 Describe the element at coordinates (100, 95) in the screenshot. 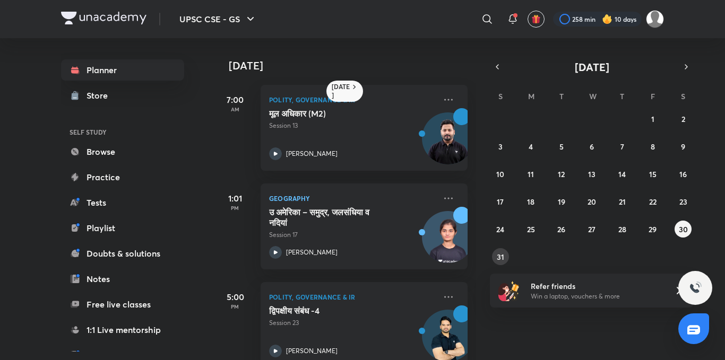

I see `div: Store` at that location.